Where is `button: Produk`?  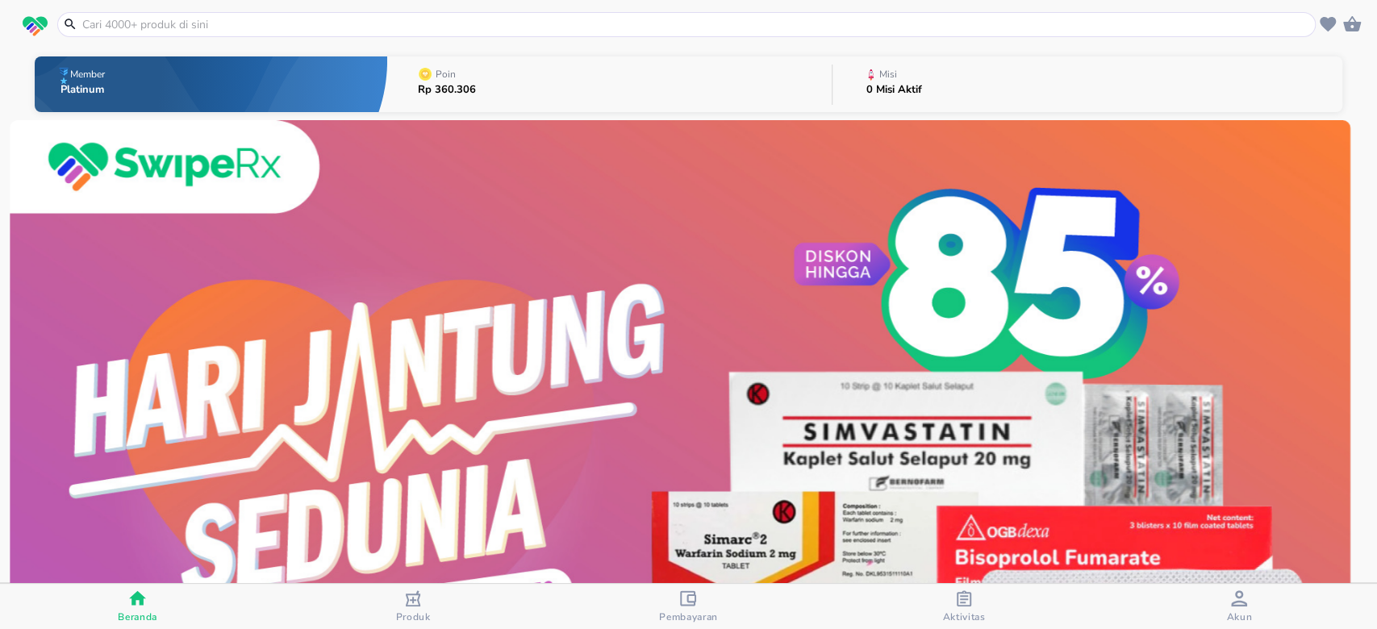
button: Produk is located at coordinates (412, 607).